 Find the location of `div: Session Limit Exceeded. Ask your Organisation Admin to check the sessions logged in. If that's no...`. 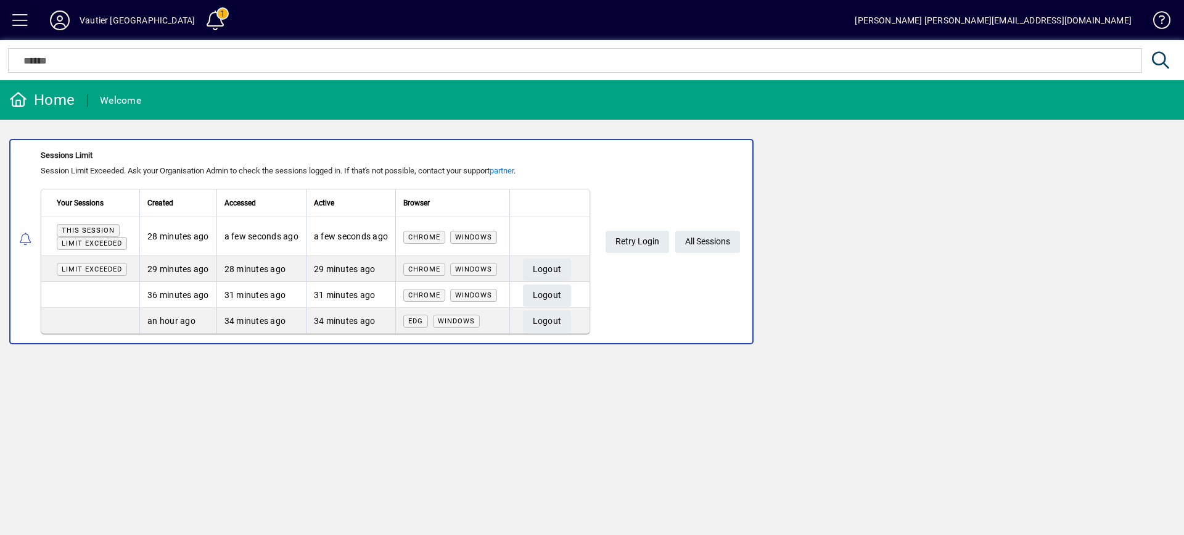

div: Session Limit Exceeded. Ask your Organisation Admin to check the sessions logged in. If that's no... is located at coordinates (315, 171).